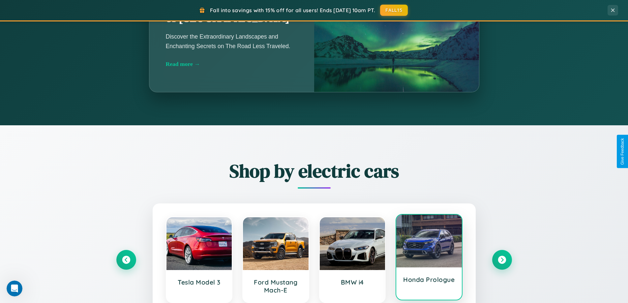  Describe the element at coordinates (199, 282) in the screenshot. I see `h3: Tesla Model 3` at that location.